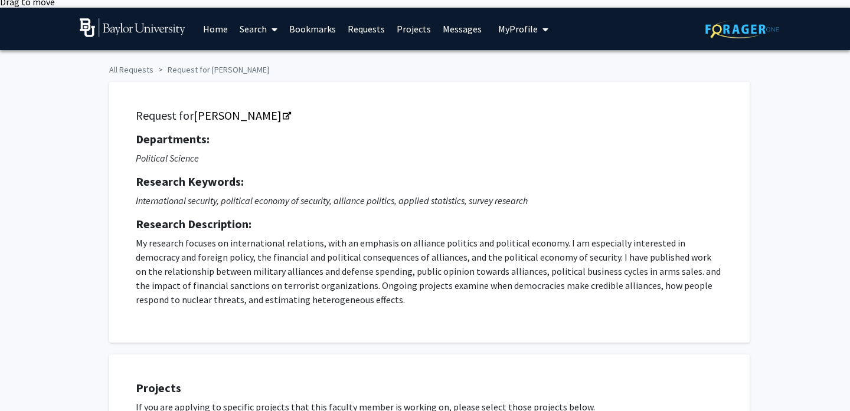  What do you see at coordinates (131, 70) in the screenshot?
I see `a: All Requests` at bounding box center [131, 70].